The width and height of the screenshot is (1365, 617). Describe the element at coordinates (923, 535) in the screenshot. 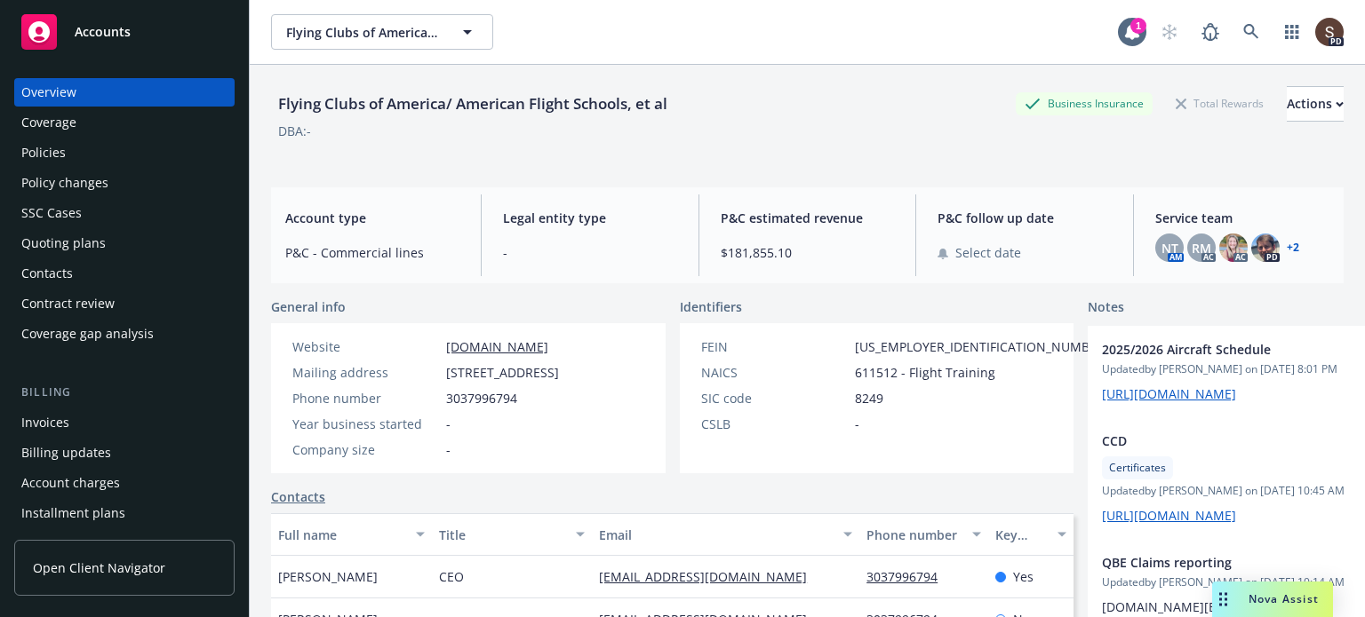

I see `button: Phone number` at that location.